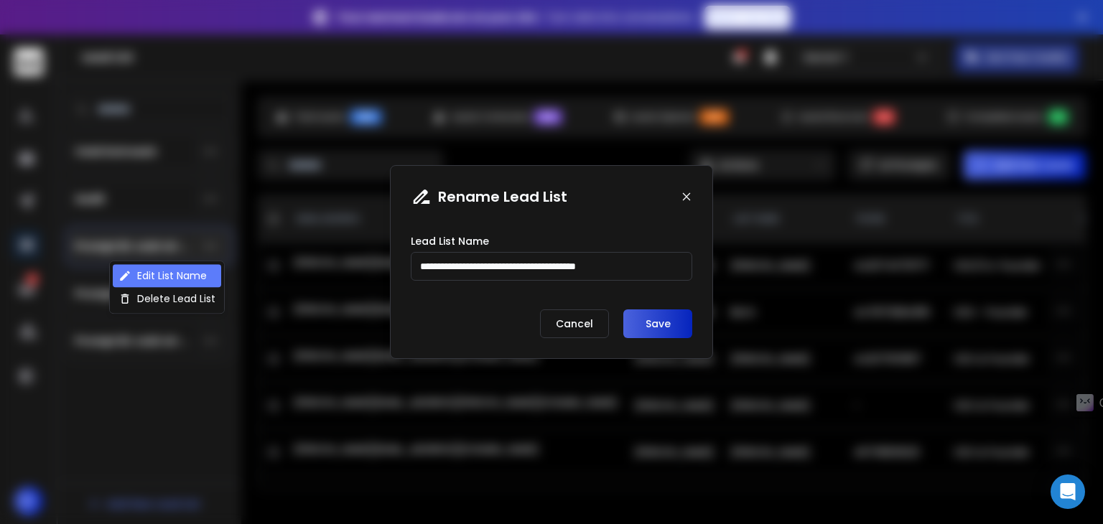 This screenshot has width=1103, height=524. Describe the element at coordinates (1068, 492) in the screenshot. I see `div: Open Intercom Messenger` at that location.